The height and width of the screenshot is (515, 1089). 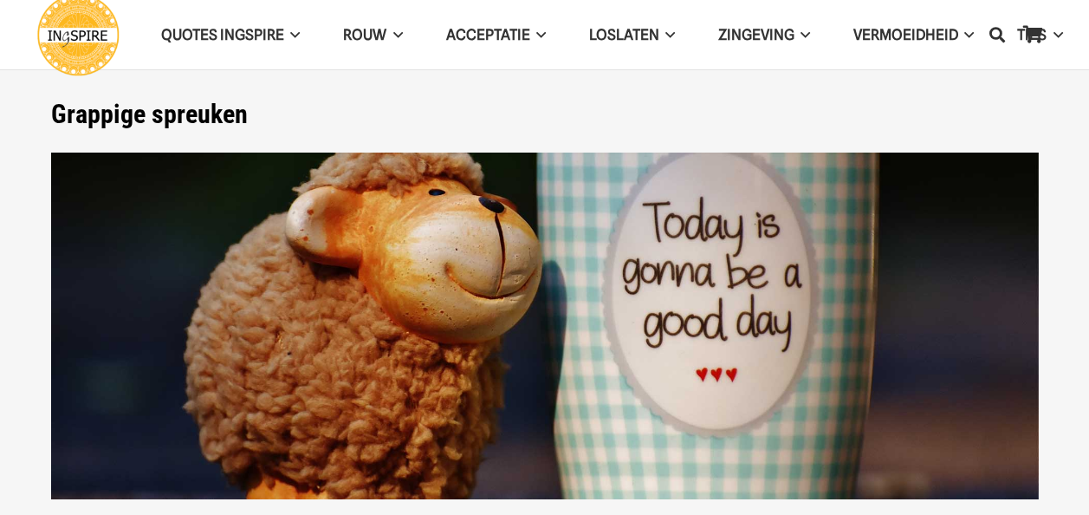 I want to click on a: Zoeken, so click(x=997, y=35).